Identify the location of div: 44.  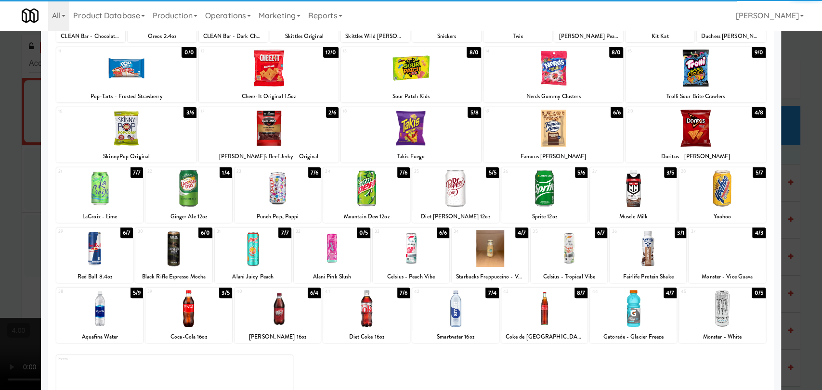
(612, 292).